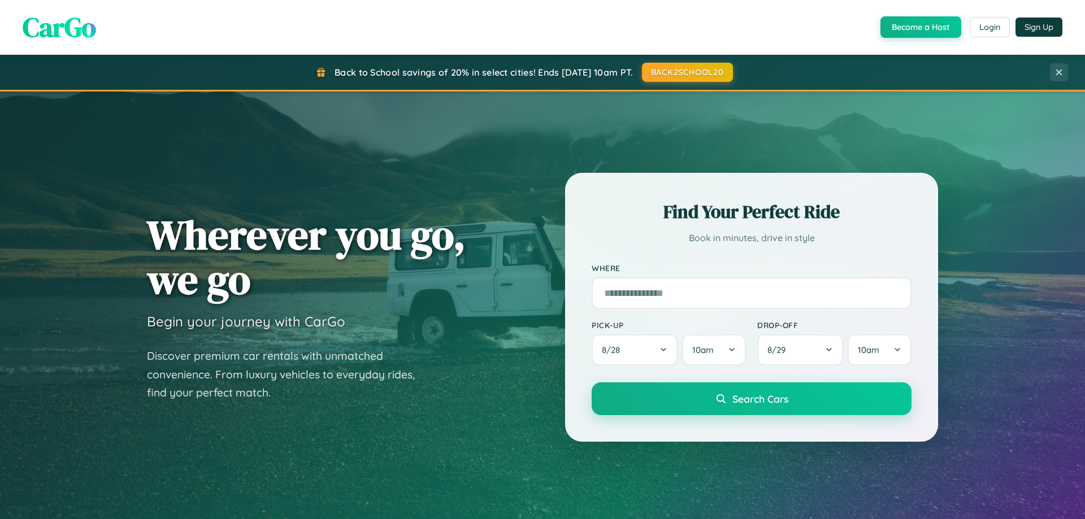 The image size is (1085, 519). What do you see at coordinates (752, 212) in the screenshot?
I see `h2: Find Your Perfect Ride` at bounding box center [752, 212].